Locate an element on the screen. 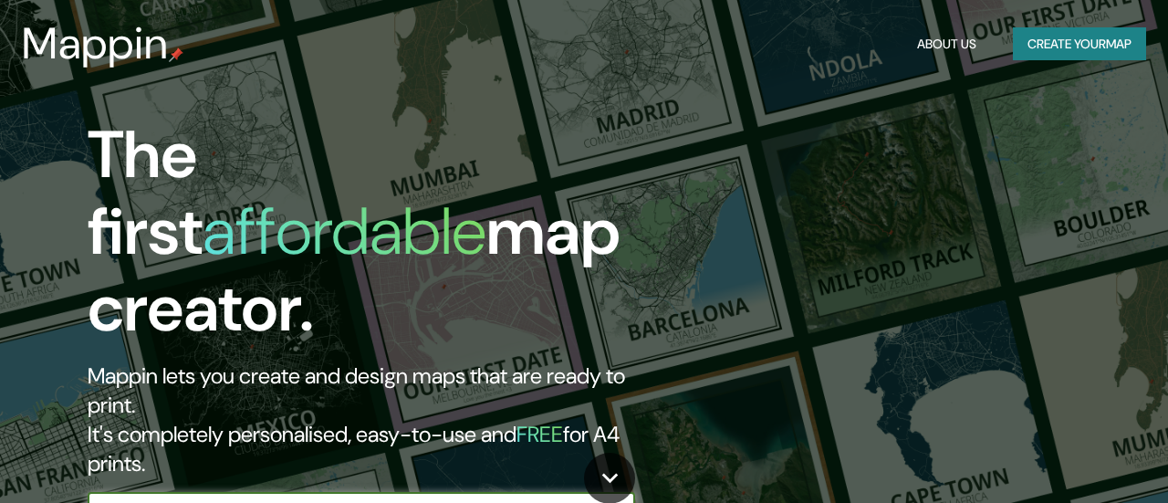 This screenshot has height=503, width=1168. h3: Mappin is located at coordinates (95, 44).